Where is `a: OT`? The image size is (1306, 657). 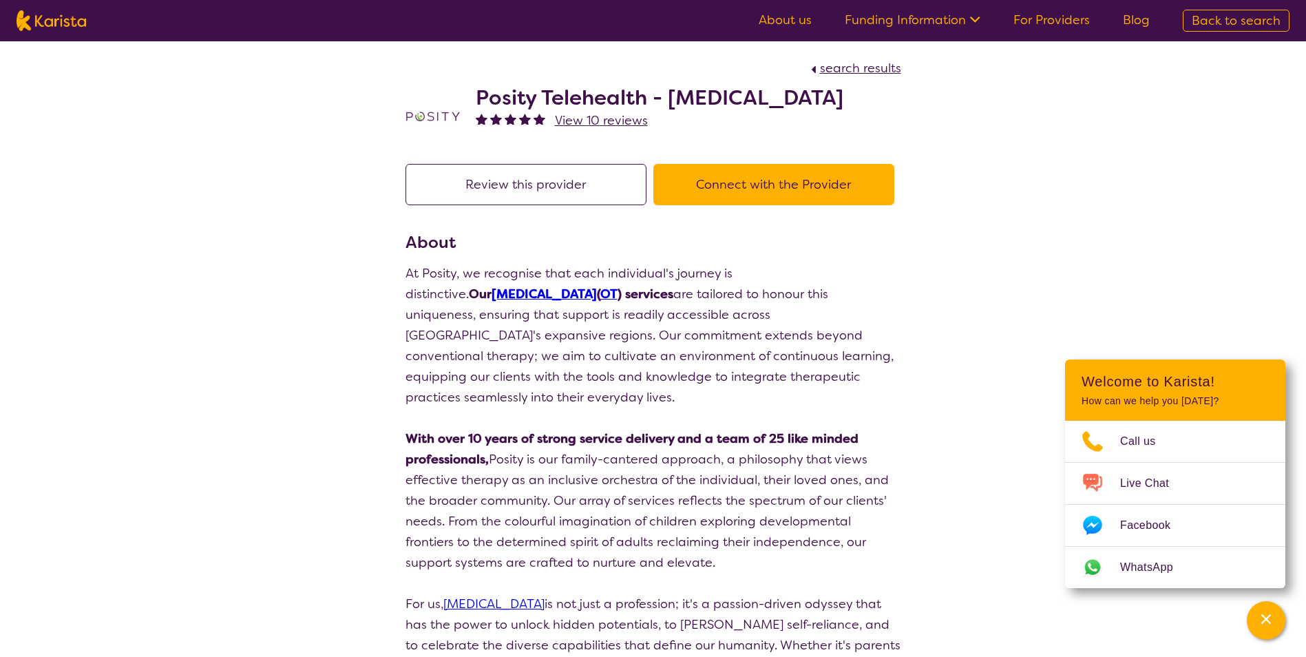 a: OT is located at coordinates (609, 294).